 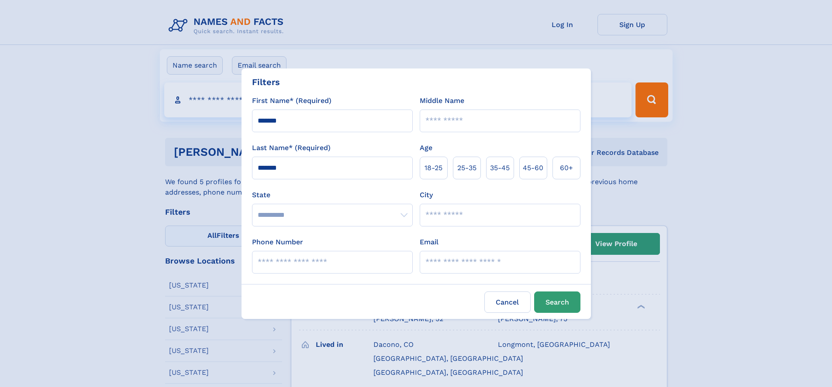 What do you see at coordinates (332, 195) in the screenshot?
I see `label: State` at bounding box center [332, 195].